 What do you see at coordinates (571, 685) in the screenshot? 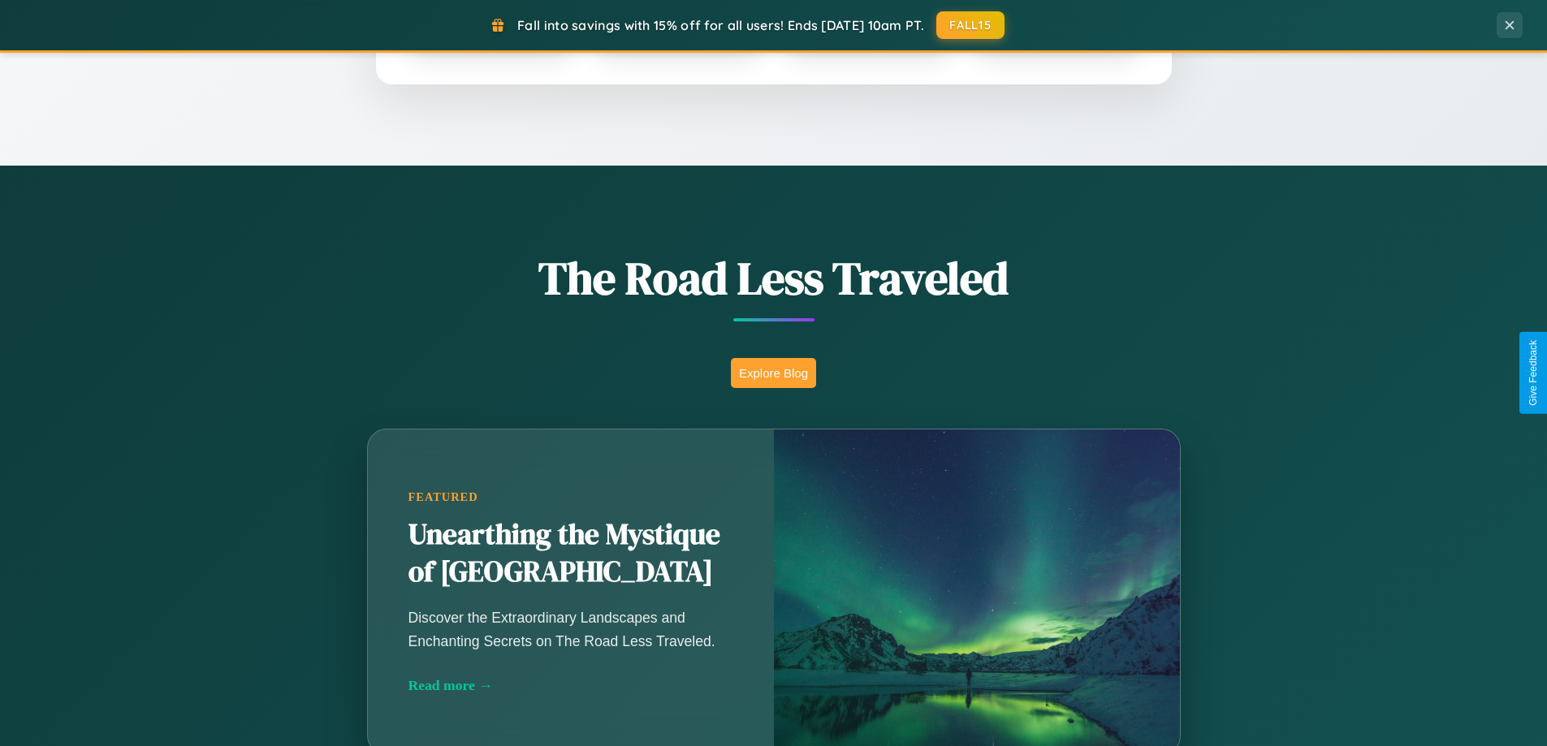
I see `div: Read more →` at bounding box center [571, 685].